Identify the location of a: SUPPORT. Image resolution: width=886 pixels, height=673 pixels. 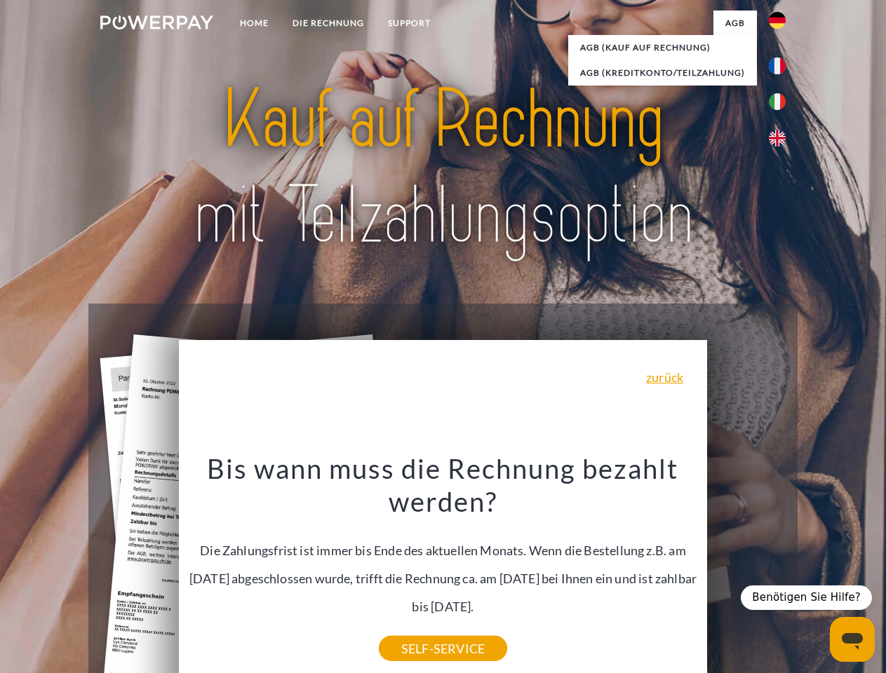
(409, 23).